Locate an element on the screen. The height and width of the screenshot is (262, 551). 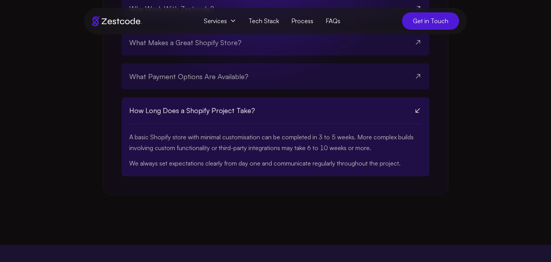
span: What Payment Options Are Available? is located at coordinates (189, 76).